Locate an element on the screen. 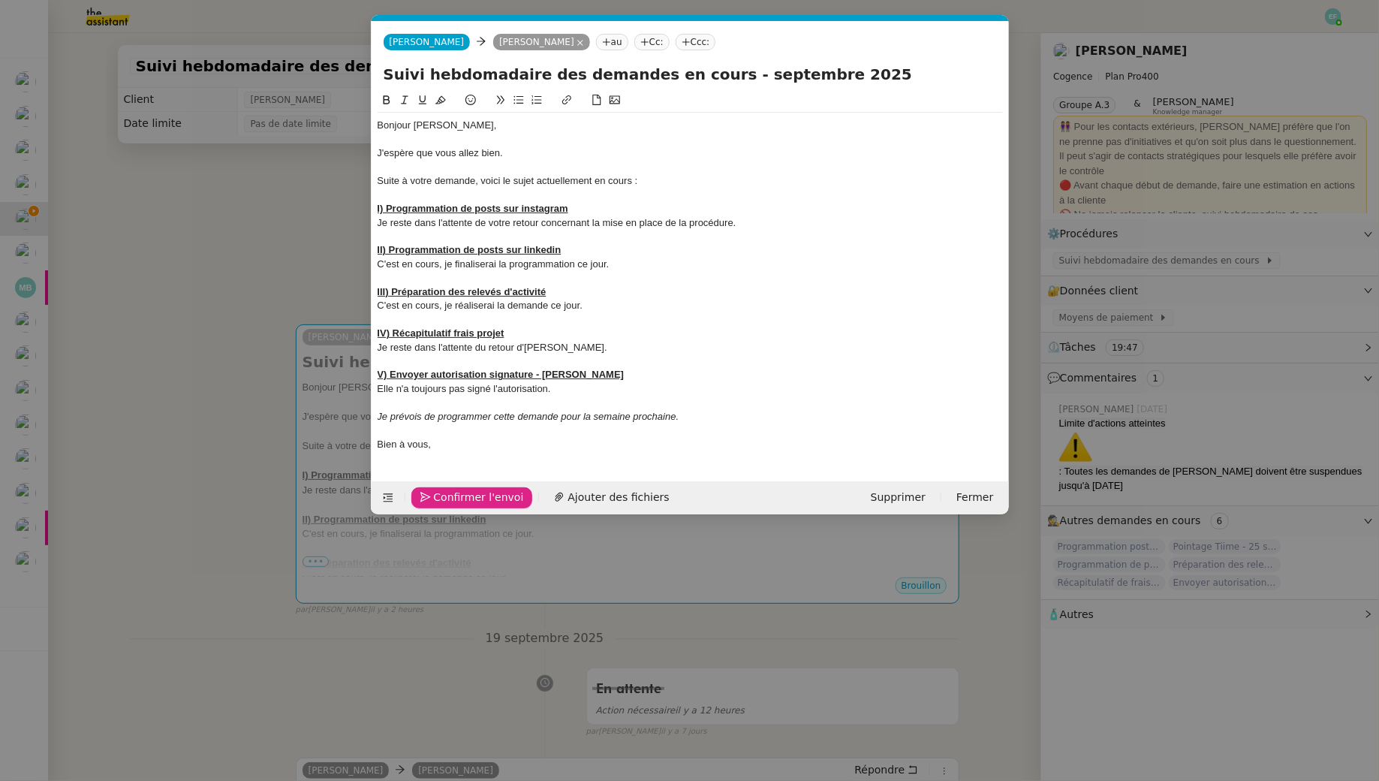 This screenshot has width=1379, height=781. div: Suite à votre demande, voici le sujet actuellement en cours : is located at coordinates (690, 181).